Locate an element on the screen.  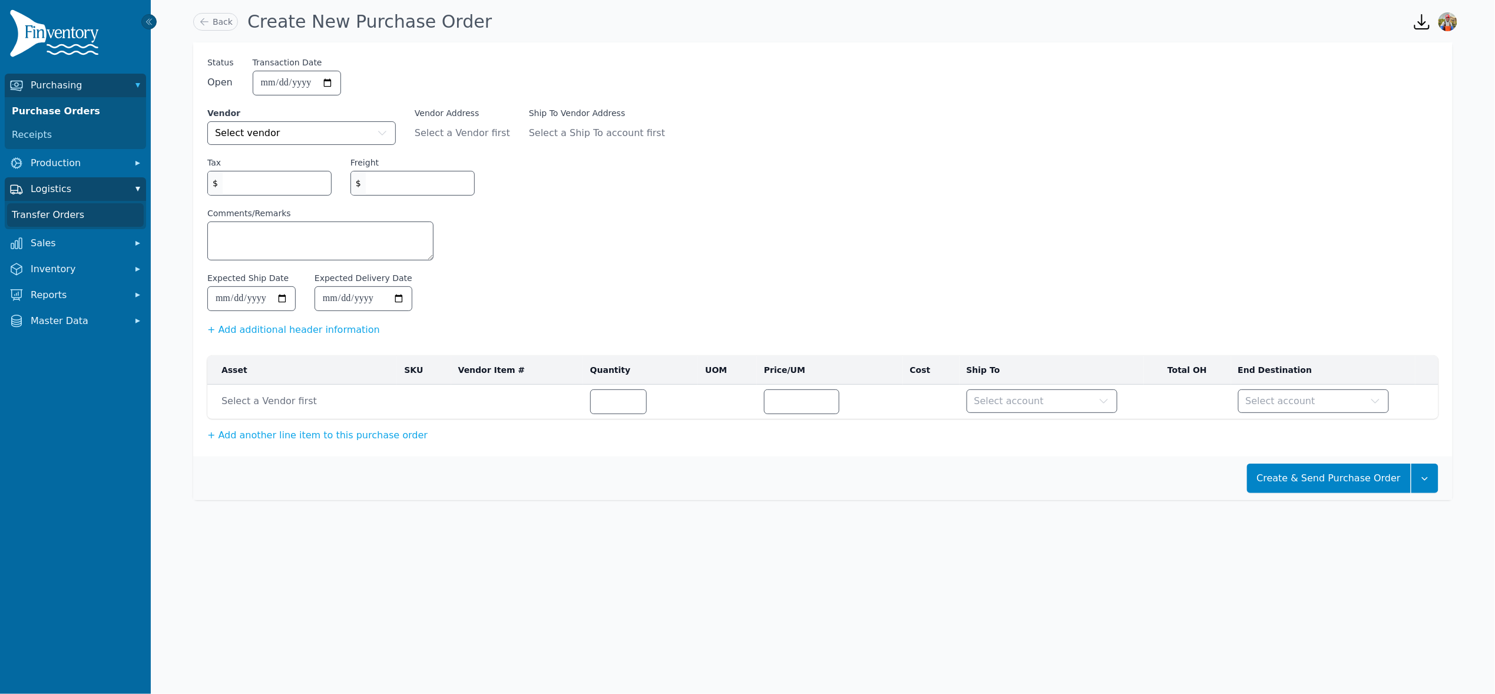
span: Purchasing is located at coordinates (78, 85).